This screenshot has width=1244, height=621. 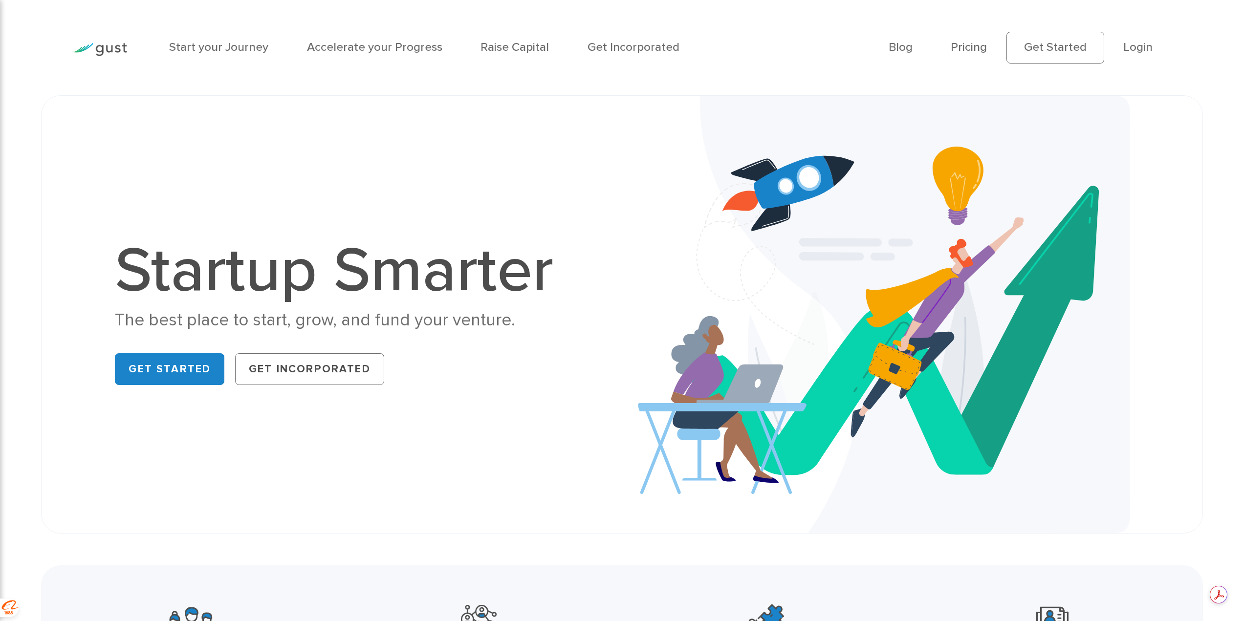 What do you see at coordinates (343, 320) in the screenshot?
I see `div: The best place to start, grow, and fund your venture.` at bounding box center [343, 320].